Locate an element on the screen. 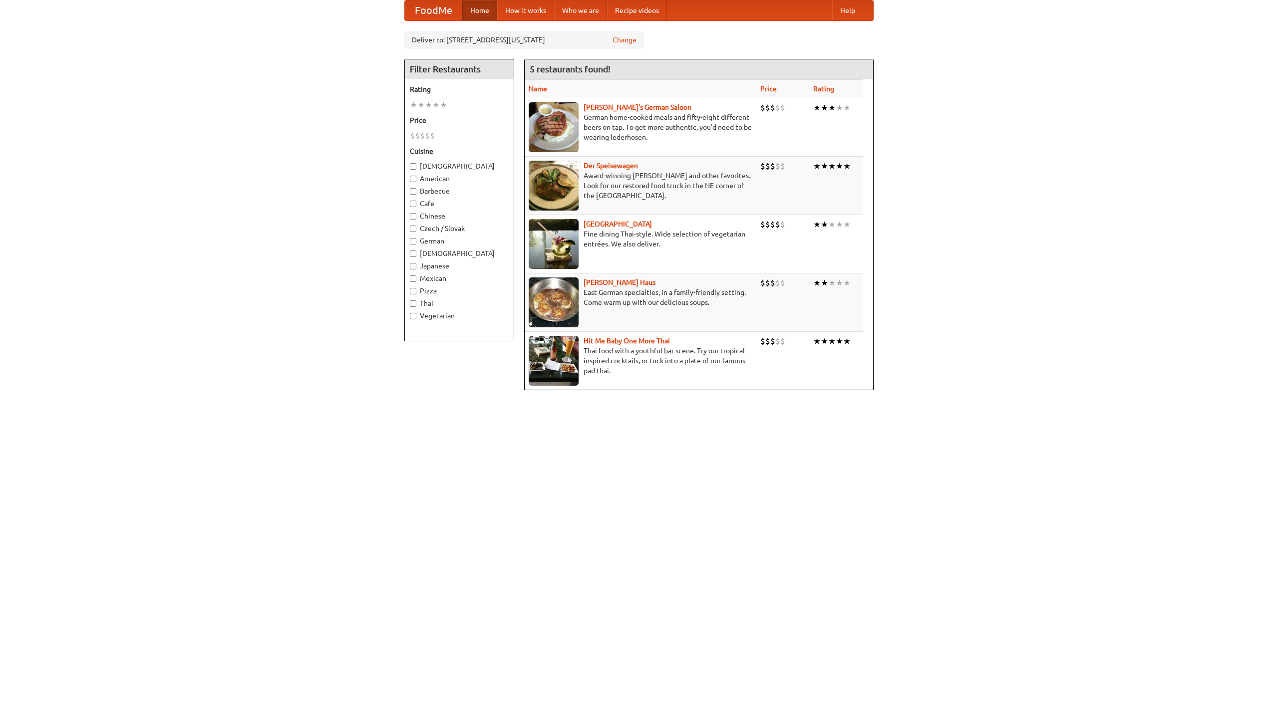  a: Change is located at coordinates (624, 40).